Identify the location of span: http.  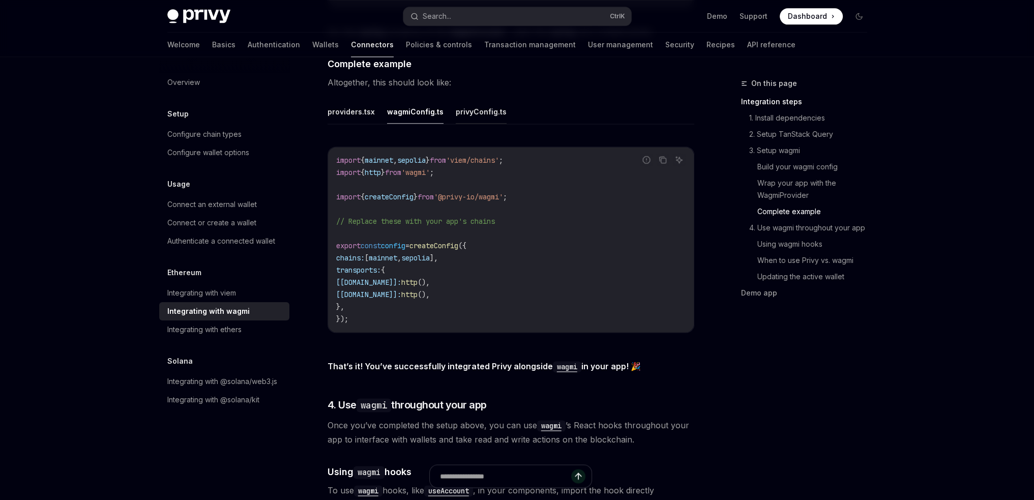
(409, 294).